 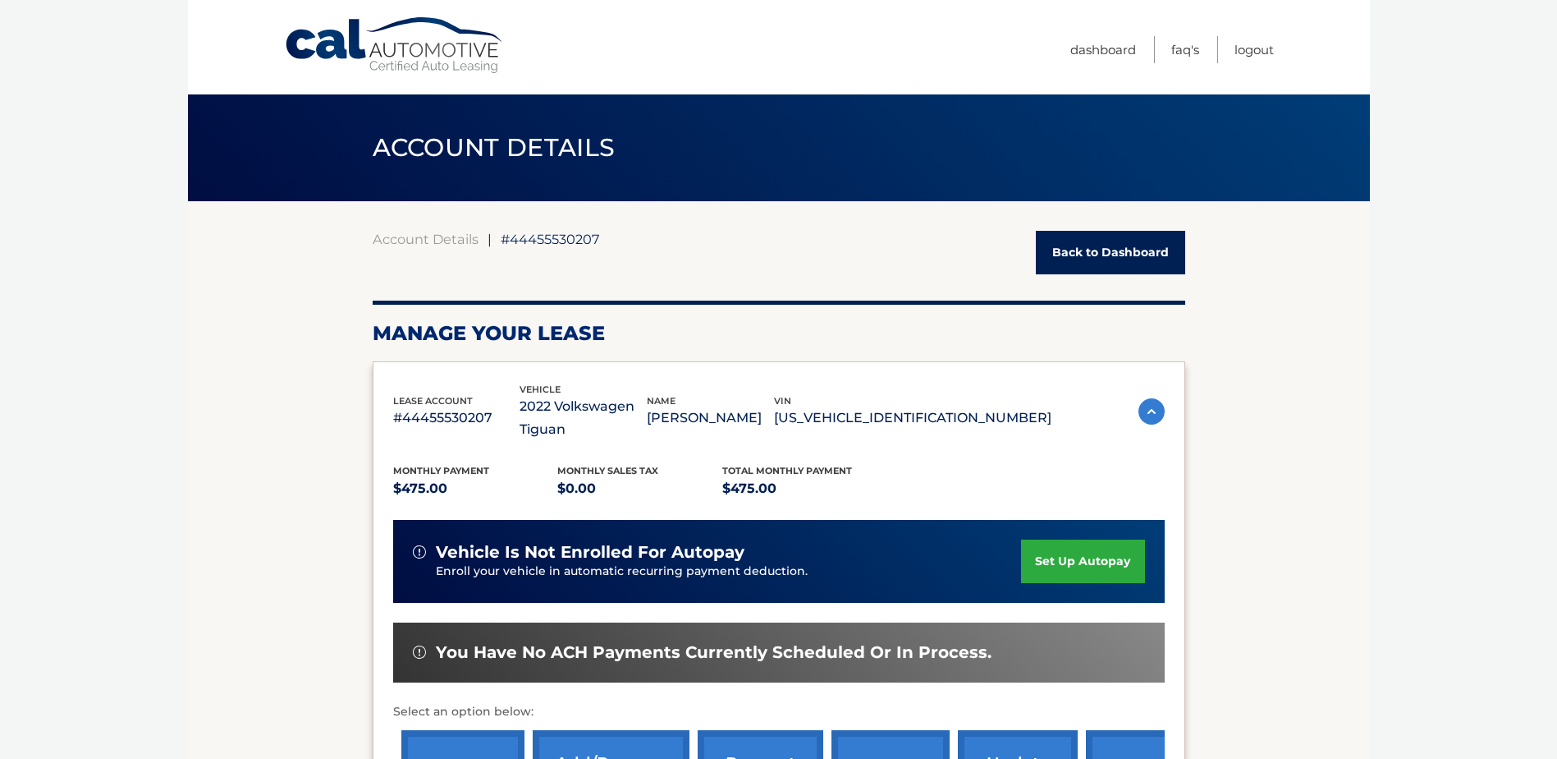 I want to click on a: Back to Dashboard, so click(x=1111, y=252).